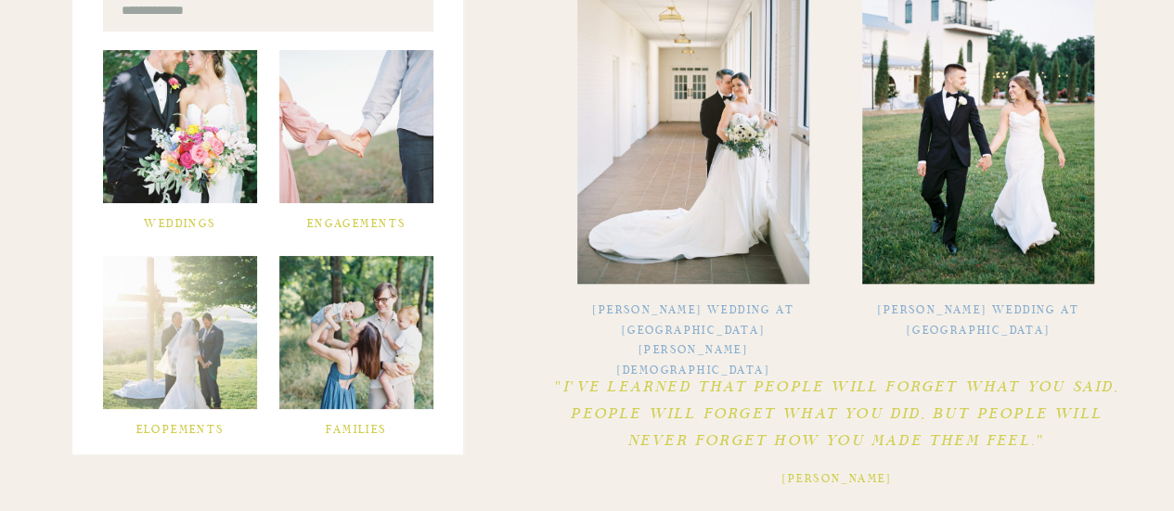  Describe the element at coordinates (180, 228) in the screenshot. I see `h3: Weddings` at that location.